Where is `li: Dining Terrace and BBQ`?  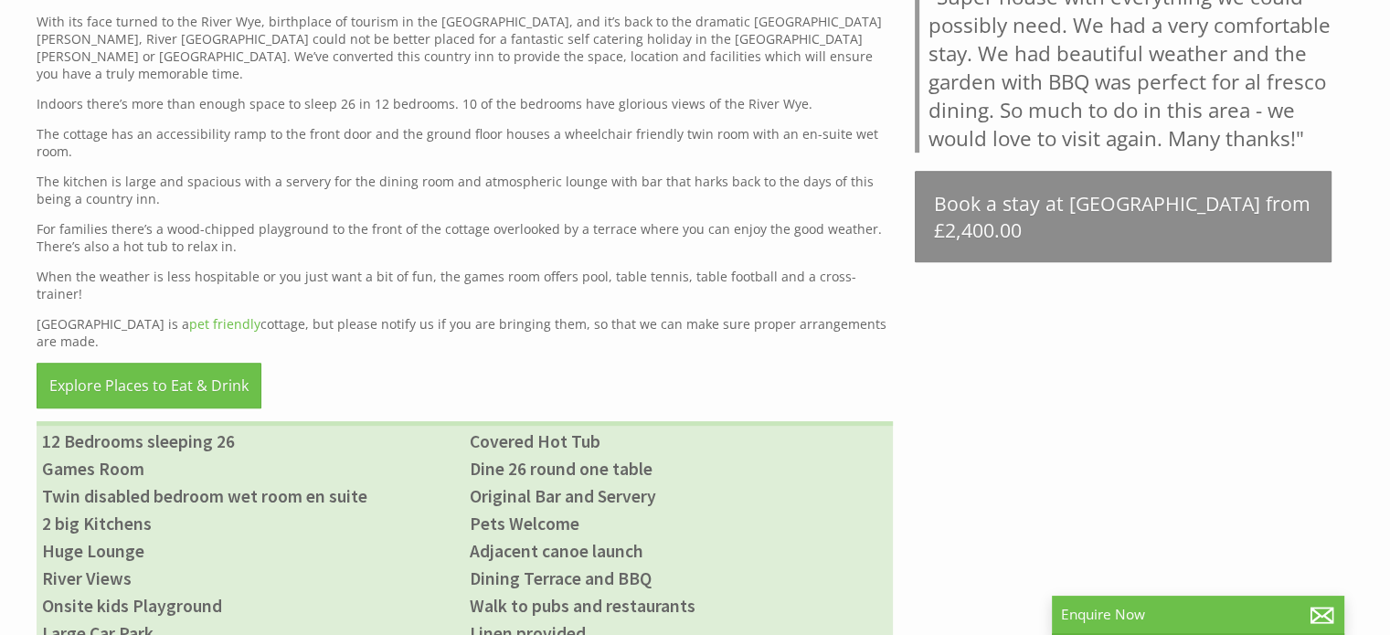
li: Dining Terrace and BBQ is located at coordinates (678, 578).